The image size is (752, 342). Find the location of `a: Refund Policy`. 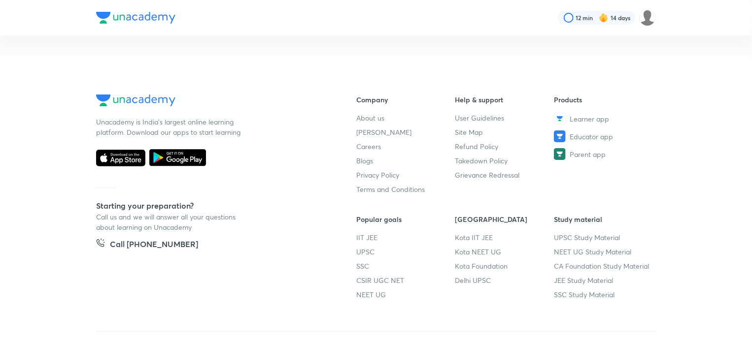

a: Refund Policy is located at coordinates (504, 146).